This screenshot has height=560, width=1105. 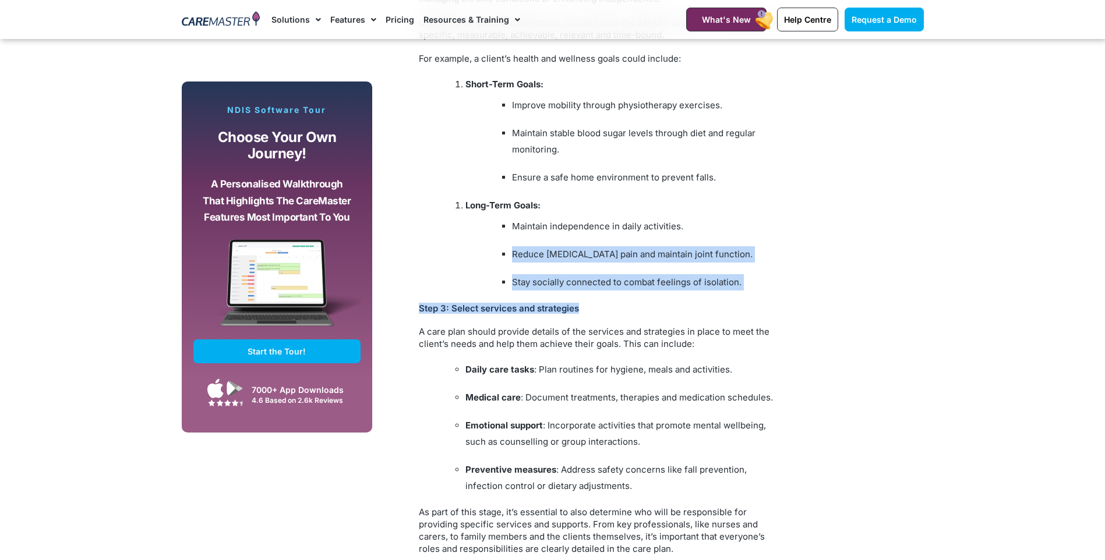 What do you see at coordinates (235, 388) in the screenshot?
I see `img: Google Play App Icon` at bounding box center [235, 388].